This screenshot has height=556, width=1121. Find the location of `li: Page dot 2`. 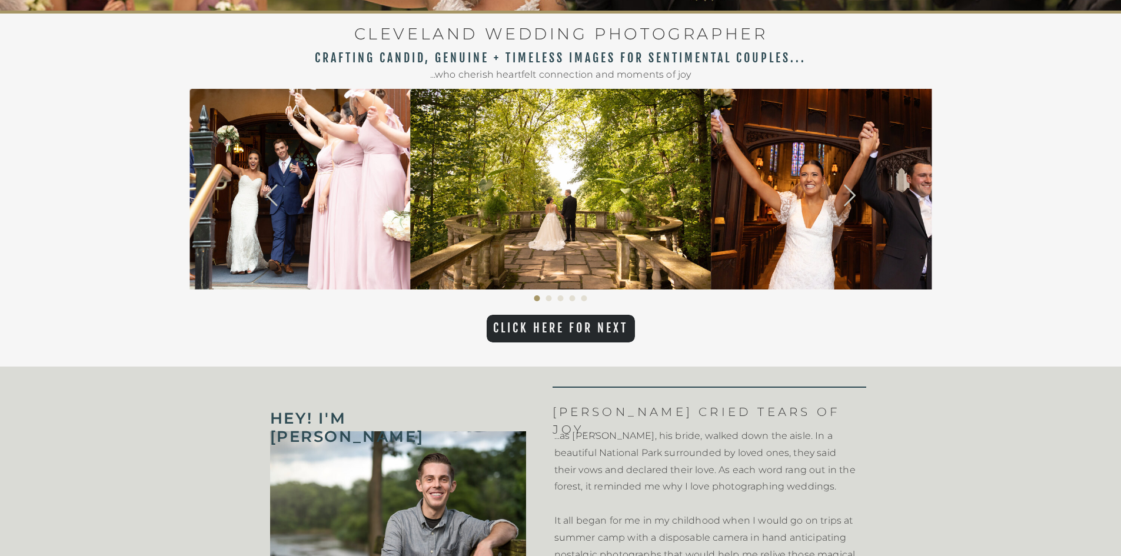

li: Page dot 2 is located at coordinates (549, 298).